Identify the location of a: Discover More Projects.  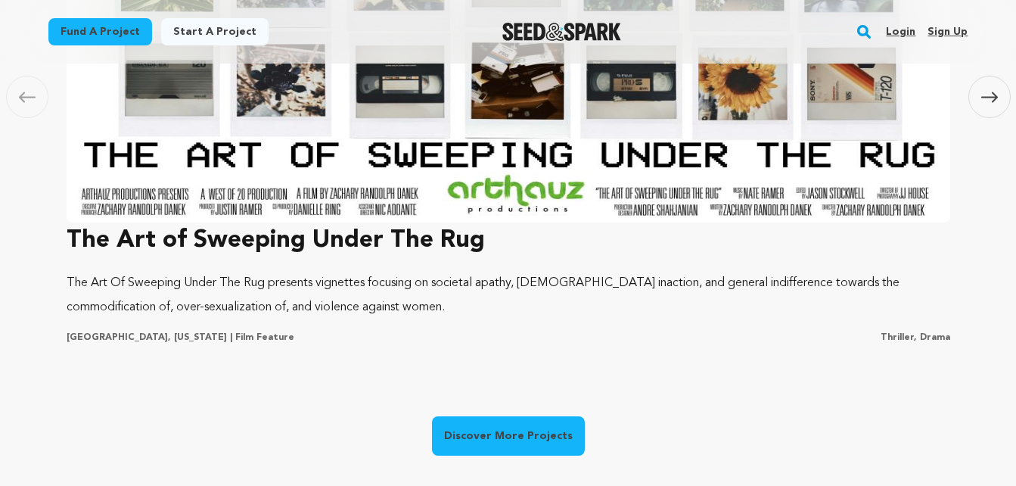
(508, 436).